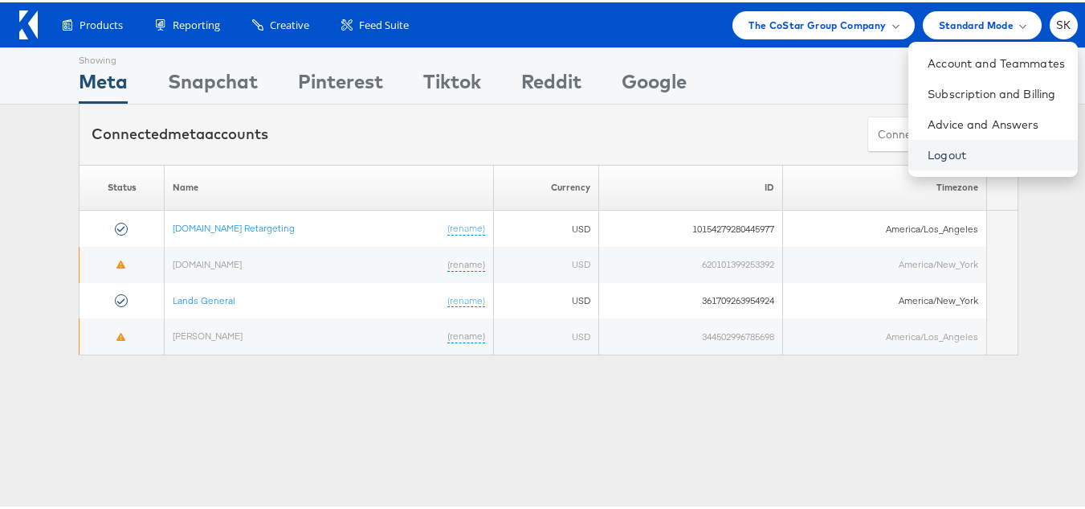  What do you see at coordinates (937, 132) in the screenshot?
I see `button: ConnectmetaAccounts` at bounding box center [937, 132].